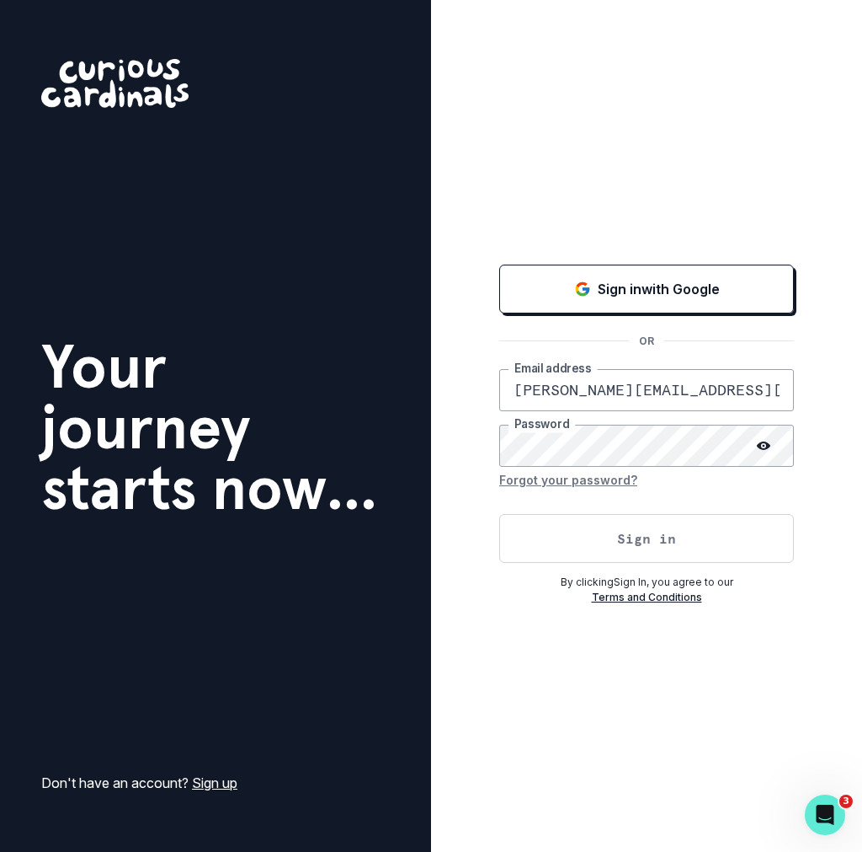  I want to click on a: Sign up, so click(215, 782).